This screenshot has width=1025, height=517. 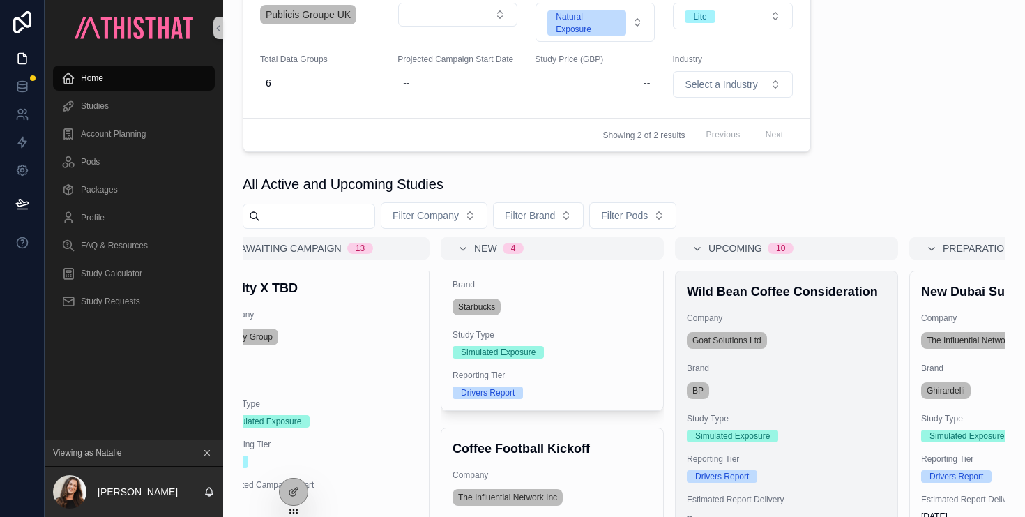 I want to click on span: Publicis Groupe UK, so click(x=308, y=15).